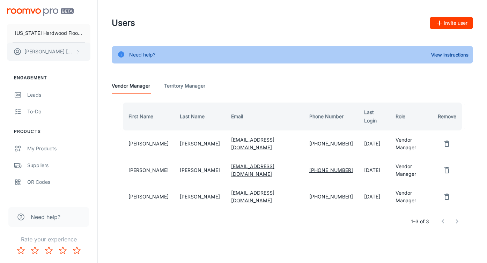 The width and height of the screenshot is (487, 263). Describe the element at coordinates (265, 117) in the screenshot. I see `th: Email` at that location.